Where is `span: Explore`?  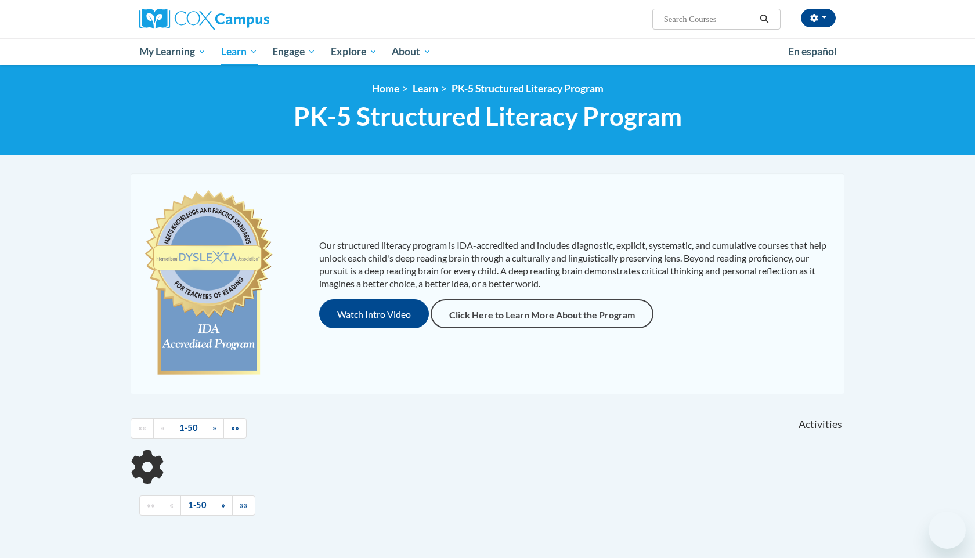
span: Explore is located at coordinates (354, 52).